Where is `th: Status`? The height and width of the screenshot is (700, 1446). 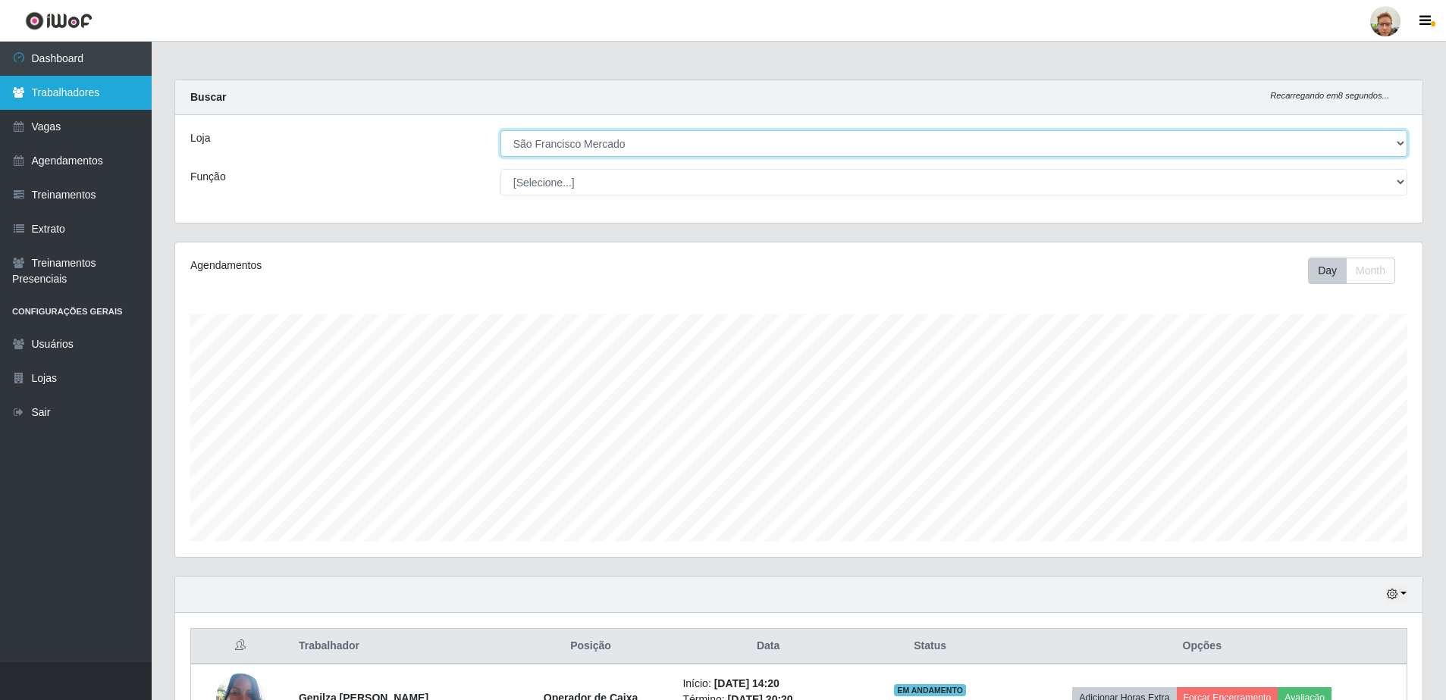
th: Status is located at coordinates (930, 647).